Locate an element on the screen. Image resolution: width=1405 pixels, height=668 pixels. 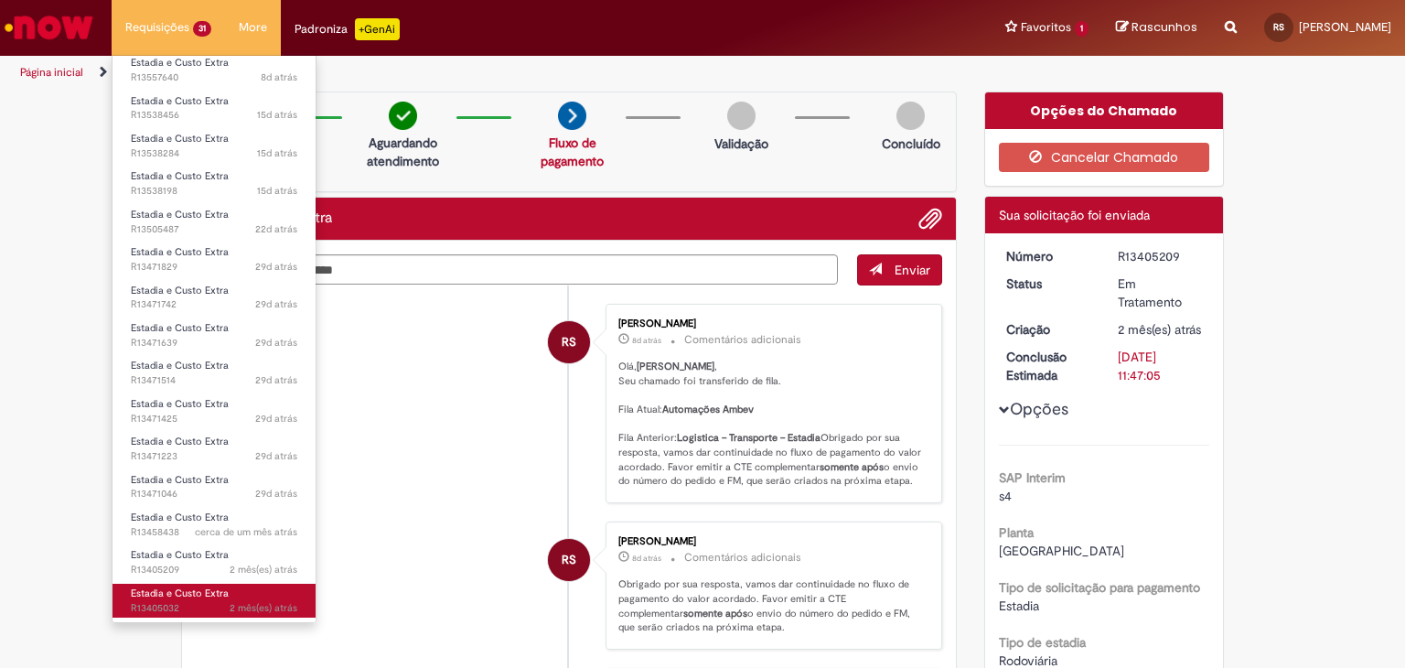
div: Opções do Chamado is located at coordinates (1104, 111).